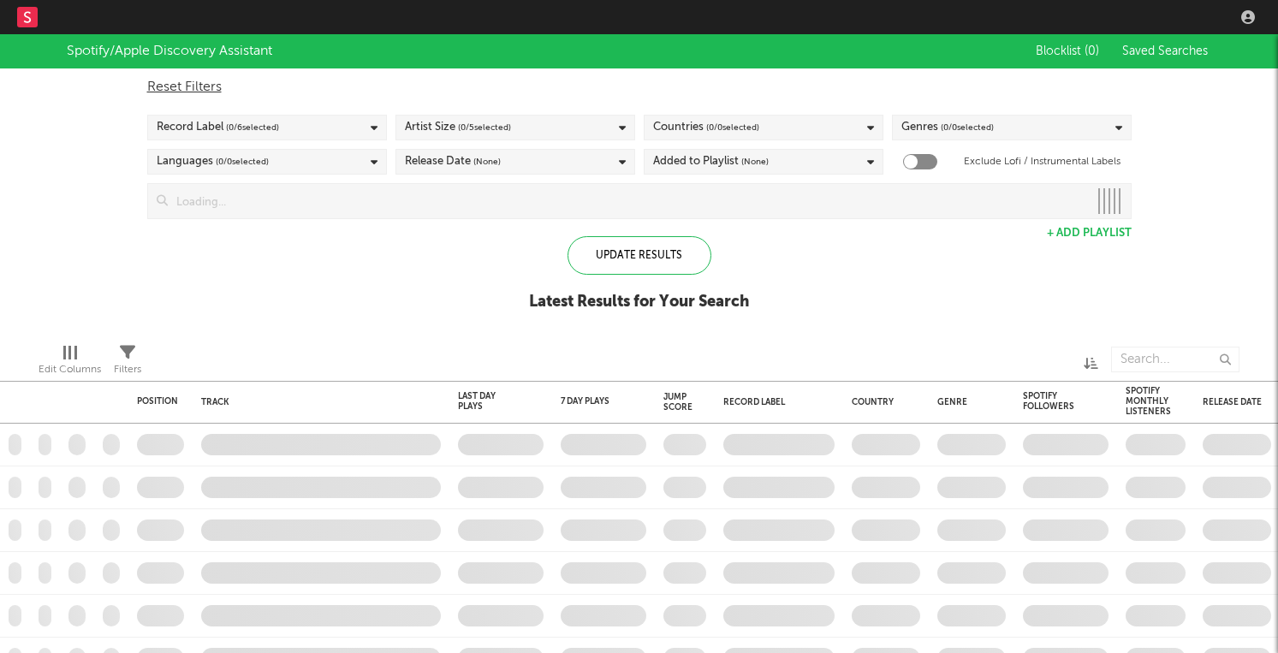 This screenshot has width=1278, height=653. Describe the element at coordinates (706, 128) in the screenshot. I see `div: Countries` at that location.